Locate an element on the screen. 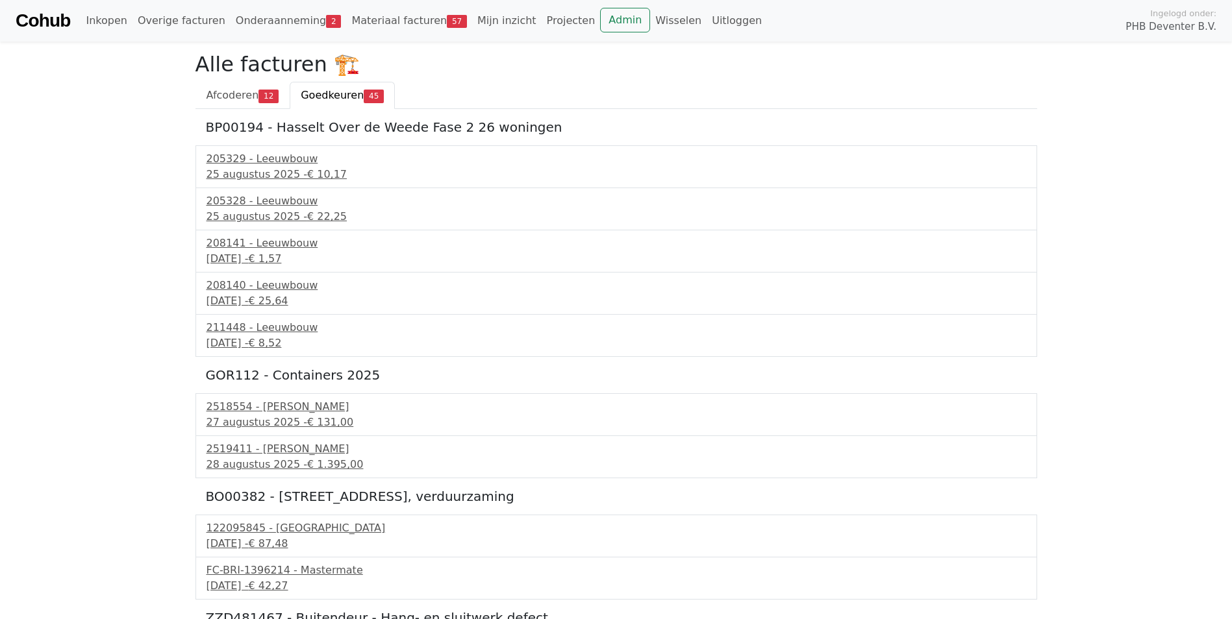  a: Admin is located at coordinates (625, 20).